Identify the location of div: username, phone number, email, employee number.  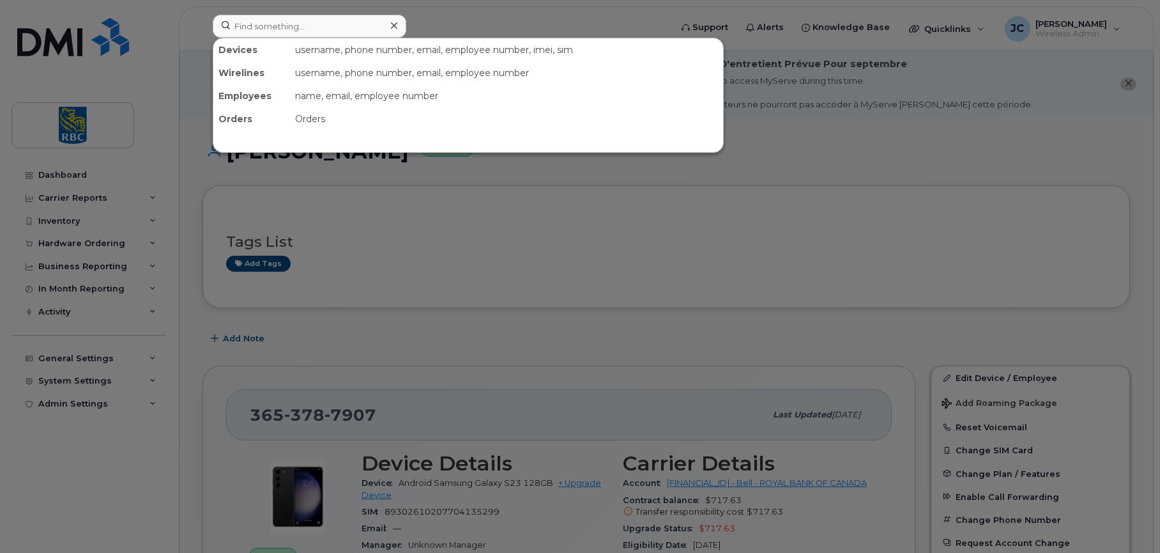
(507, 73).